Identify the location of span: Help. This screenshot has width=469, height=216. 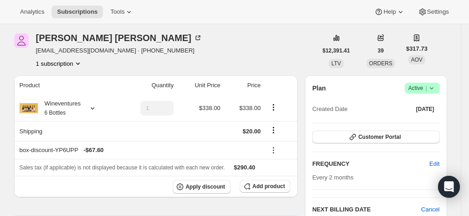
(389, 12).